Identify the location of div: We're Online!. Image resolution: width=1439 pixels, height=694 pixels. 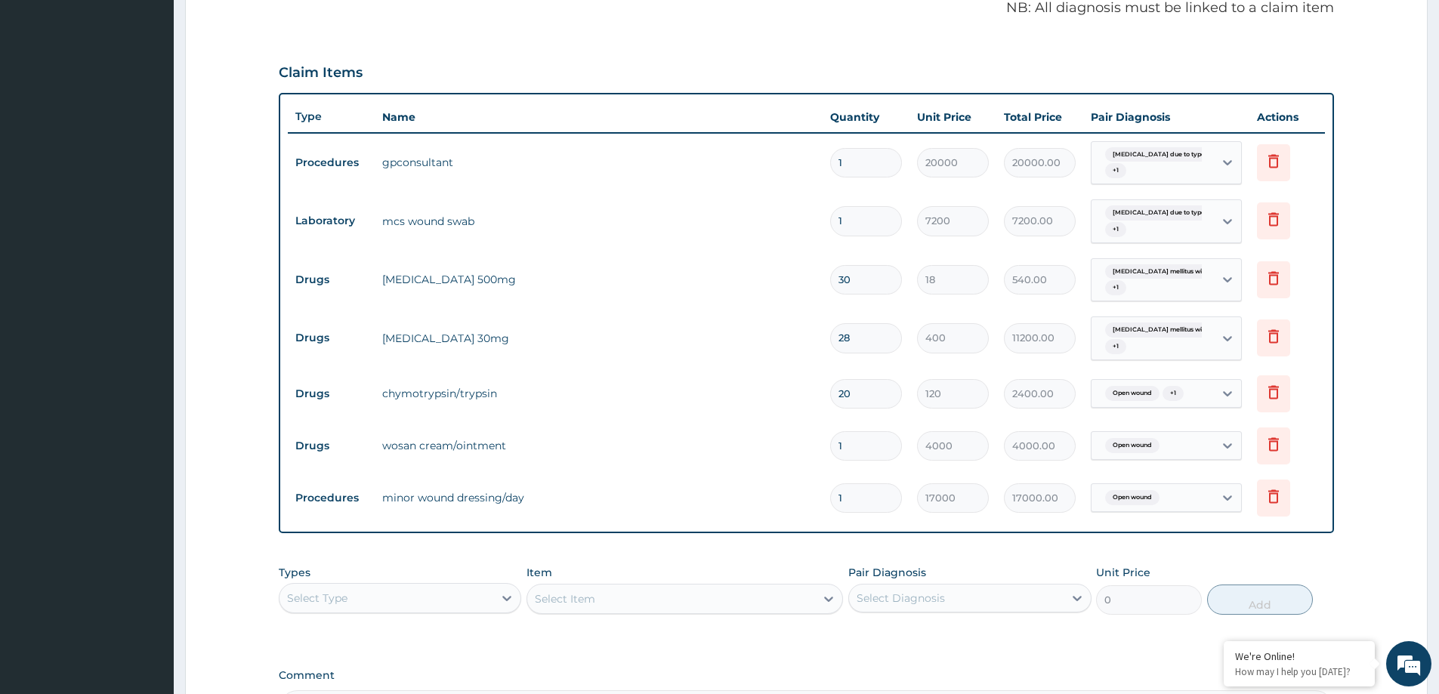
(1300, 657).